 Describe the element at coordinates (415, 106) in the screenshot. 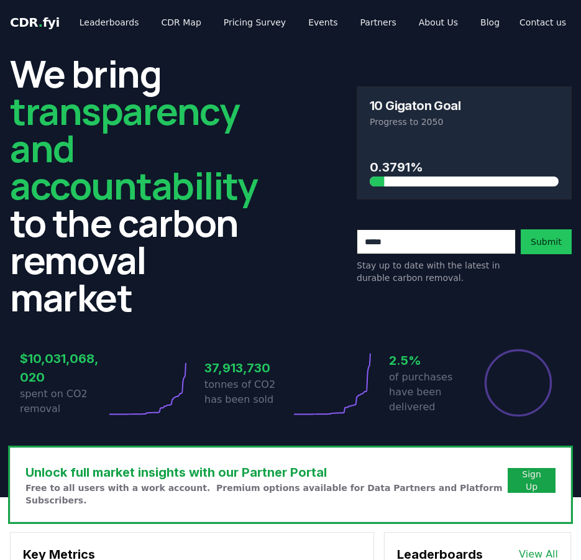

I see `h3: 10 Gigaton Goal` at that location.